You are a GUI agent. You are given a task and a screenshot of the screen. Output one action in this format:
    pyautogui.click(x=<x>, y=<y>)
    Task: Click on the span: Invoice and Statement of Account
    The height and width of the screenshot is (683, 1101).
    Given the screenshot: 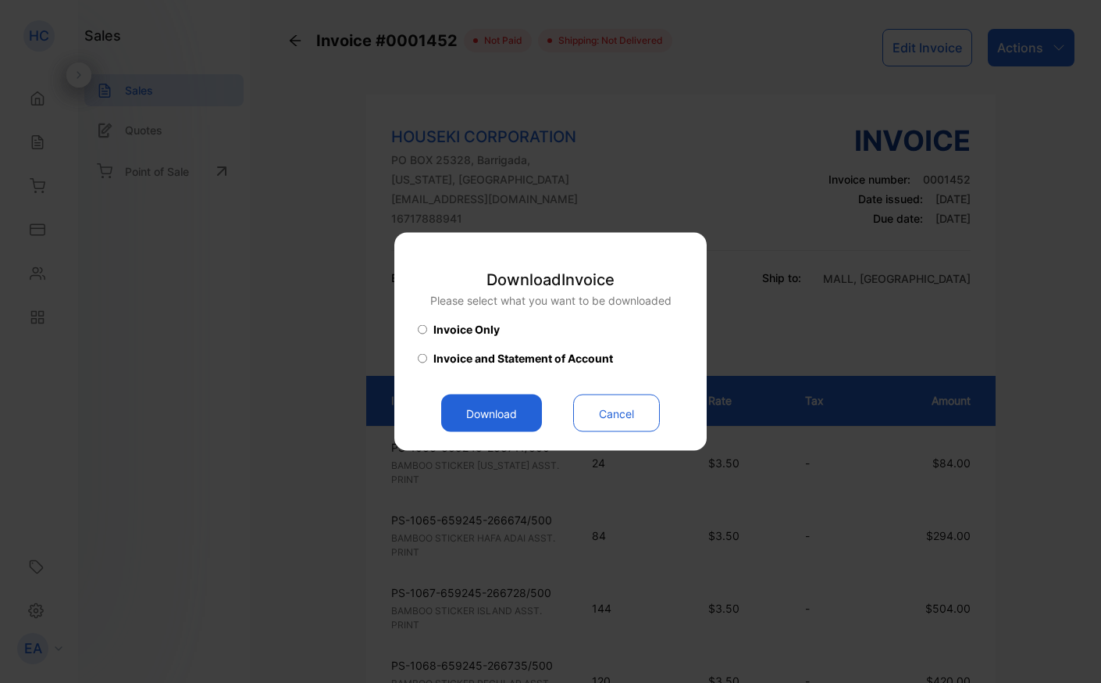 What is the action you would take?
    pyautogui.click(x=523, y=358)
    